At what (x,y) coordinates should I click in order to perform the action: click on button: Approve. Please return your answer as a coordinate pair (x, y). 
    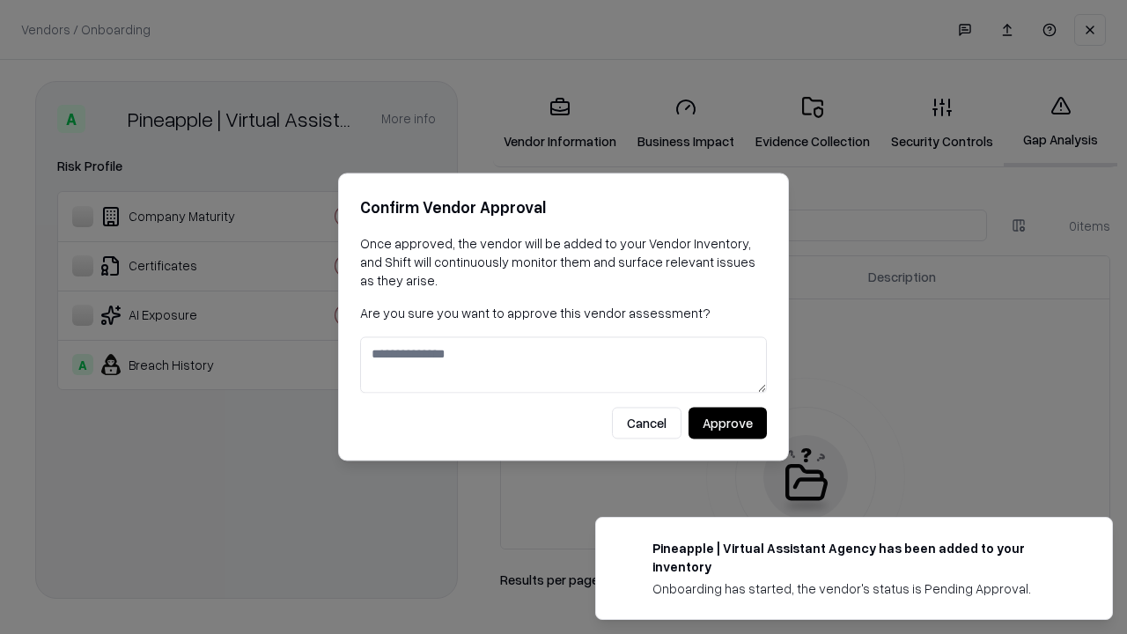
    Looking at the image, I should click on (727, 423).